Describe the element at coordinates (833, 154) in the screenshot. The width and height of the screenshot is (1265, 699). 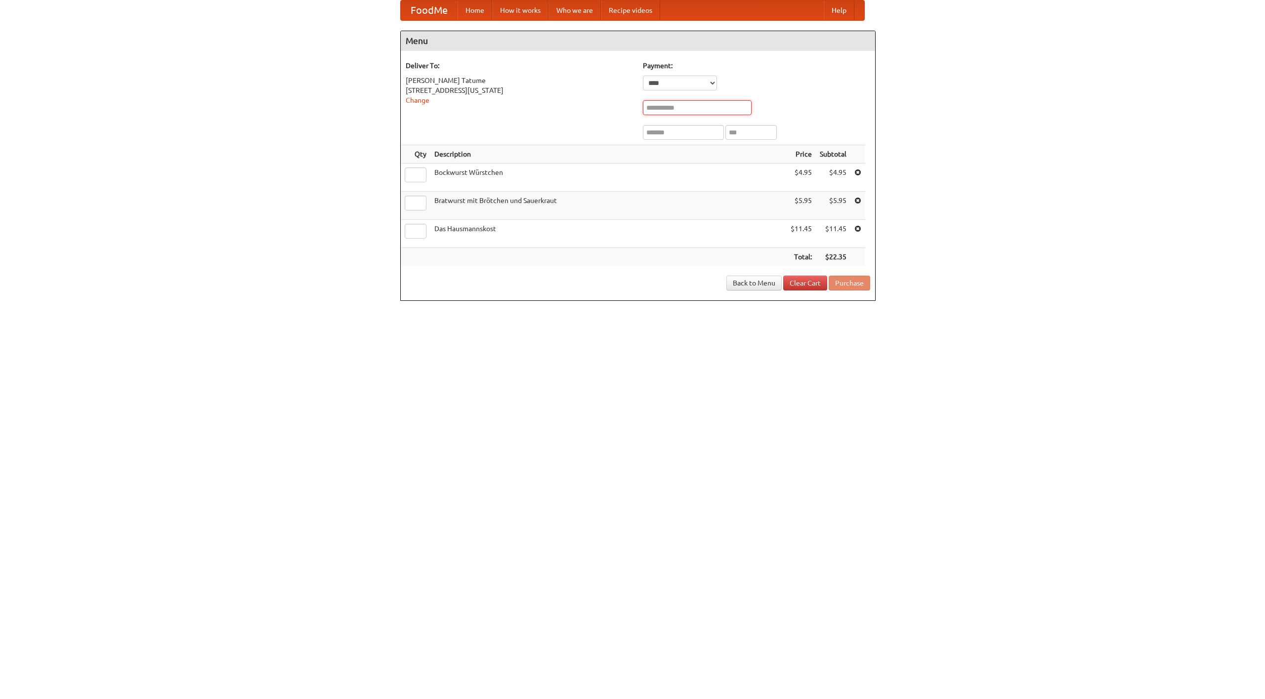
I see `th: Subtotal` at that location.